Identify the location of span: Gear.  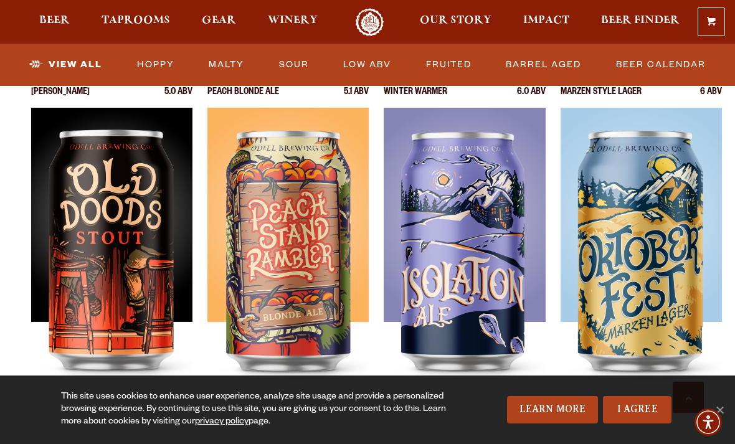
(219, 21).